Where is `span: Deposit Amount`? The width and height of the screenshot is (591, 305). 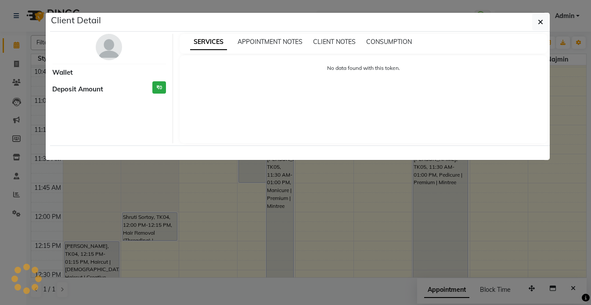 span: Deposit Amount is located at coordinates (78, 89).